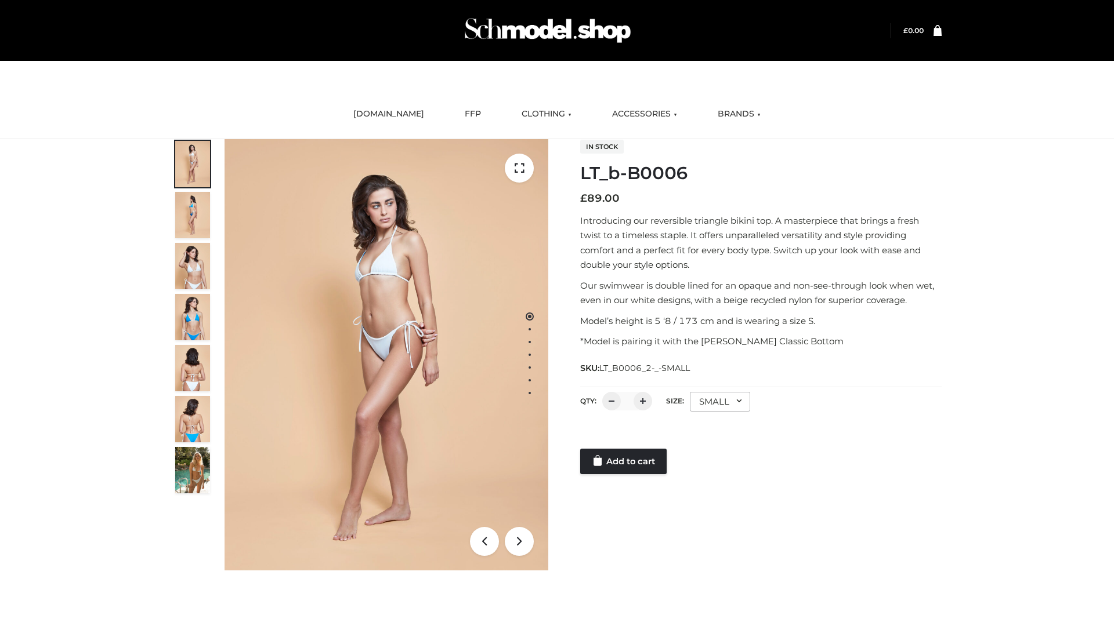 This screenshot has width=1114, height=626. What do you see at coordinates (601, 147) in the screenshot?
I see `span: In stock` at bounding box center [601, 147].